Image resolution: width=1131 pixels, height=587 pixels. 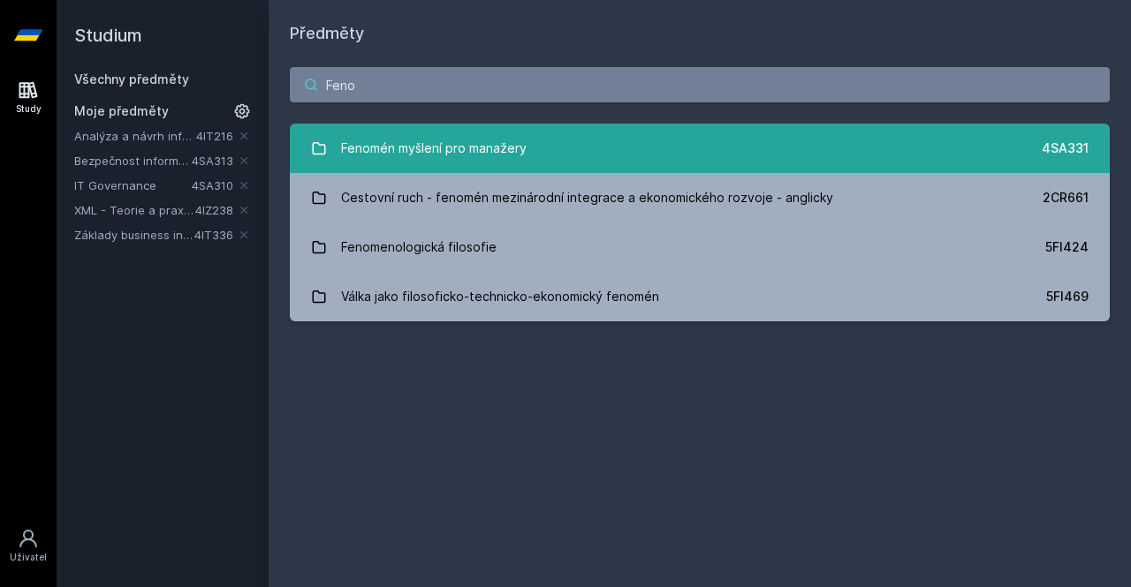 I want to click on div: 2CR661, so click(x=1065, y=198).